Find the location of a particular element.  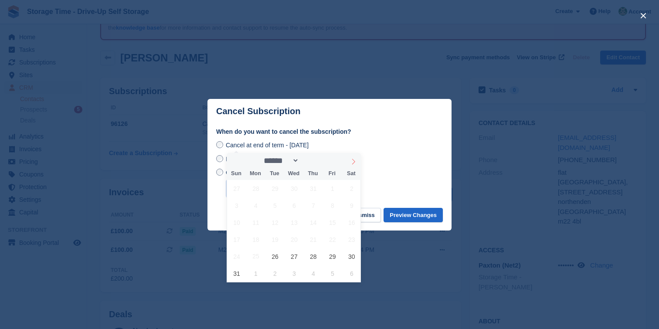

span: On a custom date is located at coordinates (250, 173).